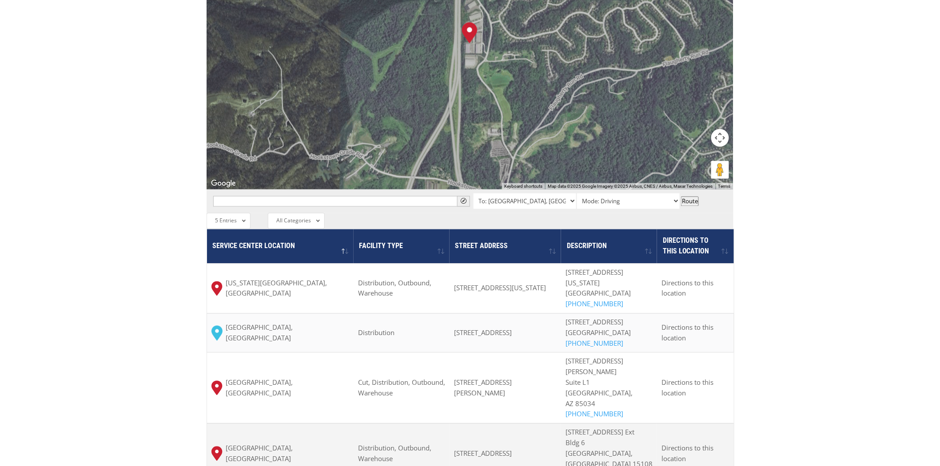  Describe the element at coordinates (720, 170) in the screenshot. I see `button: Drag Pegman onto the map to open Street View` at that location.